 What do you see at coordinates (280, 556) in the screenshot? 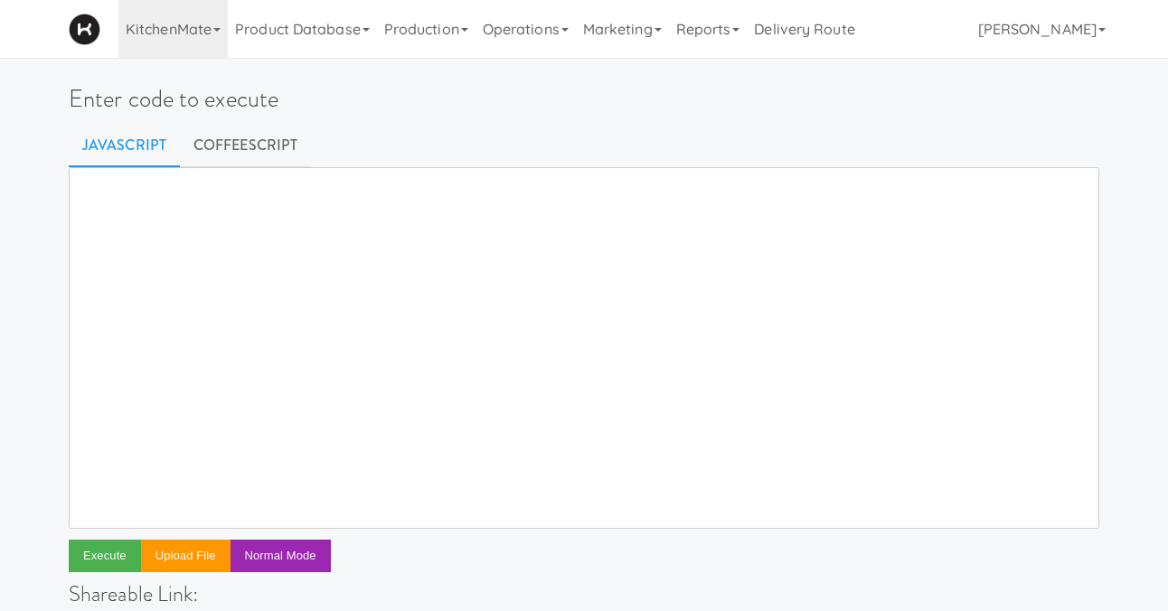
I see `button: Normal Mode` at bounding box center [280, 556].